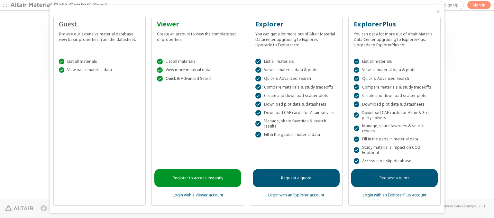 Image resolution: width=494 pixels, height=218 pixels. I want to click on div: Guest, so click(100, 24).